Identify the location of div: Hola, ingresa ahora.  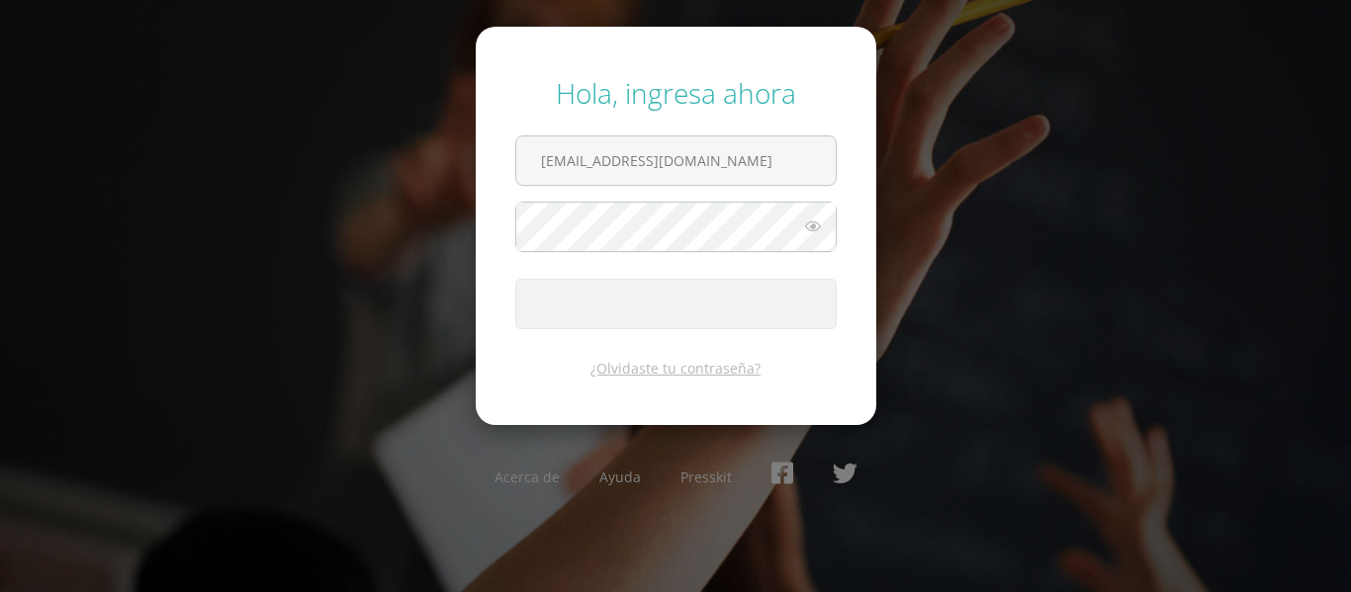
(675, 93).